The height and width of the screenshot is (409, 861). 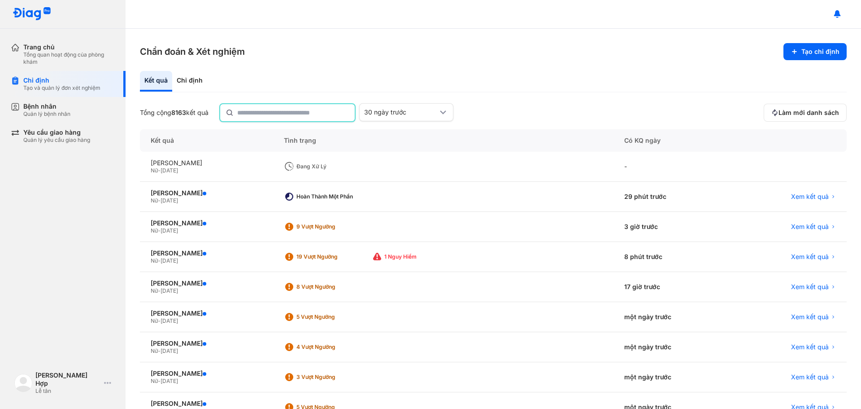 What do you see at coordinates (805, 113) in the screenshot?
I see `button: Làm mới danh sách` at bounding box center [805, 113].